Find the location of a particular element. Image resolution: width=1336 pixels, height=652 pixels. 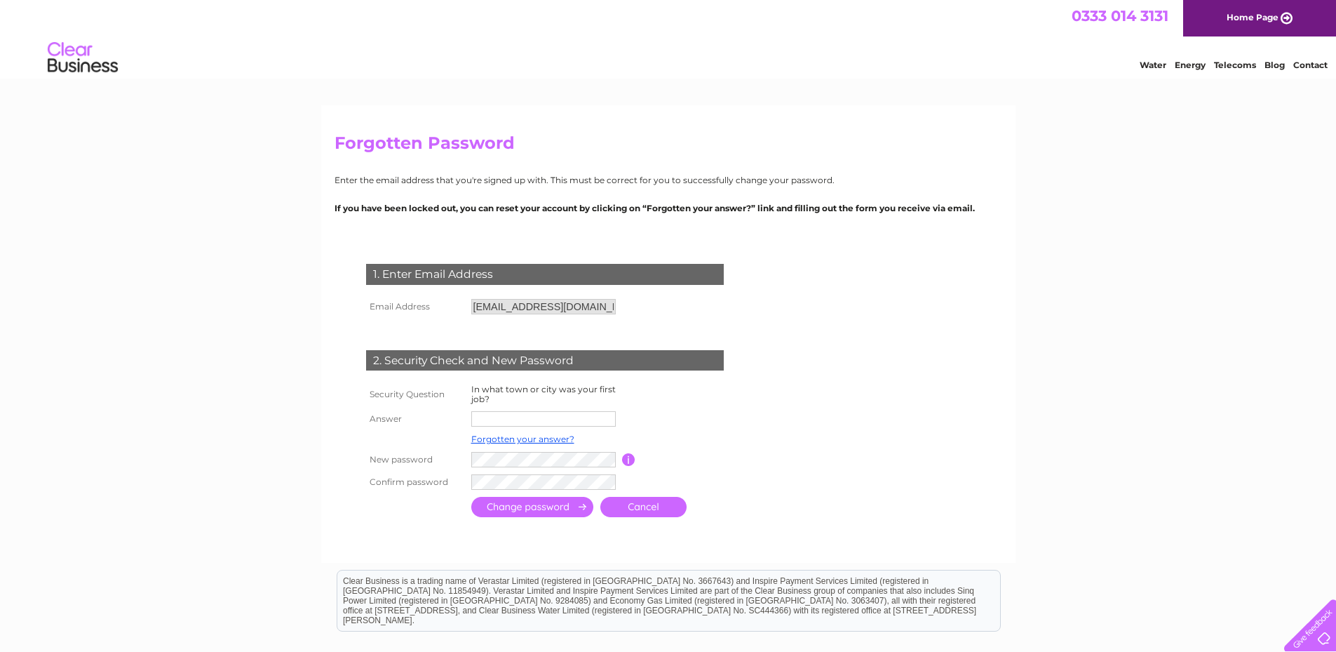

th: Confirm password is located at coordinates (415, 482).